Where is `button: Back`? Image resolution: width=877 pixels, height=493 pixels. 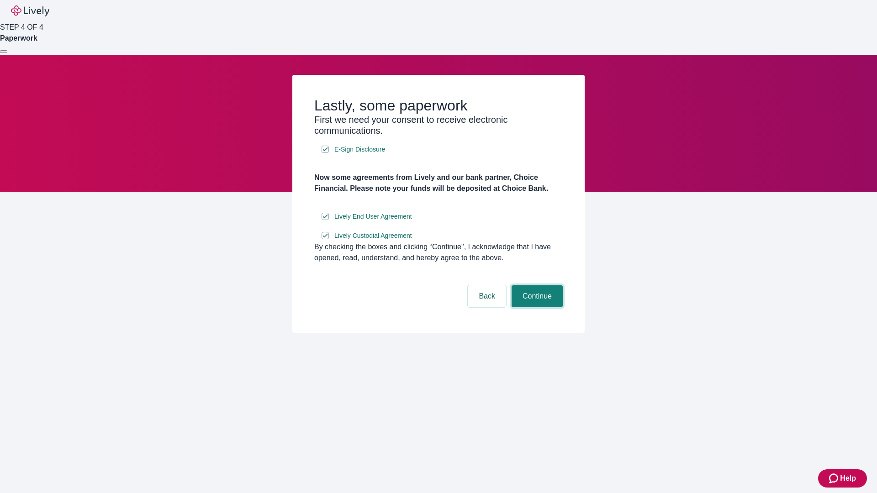
button: Back is located at coordinates (487, 297).